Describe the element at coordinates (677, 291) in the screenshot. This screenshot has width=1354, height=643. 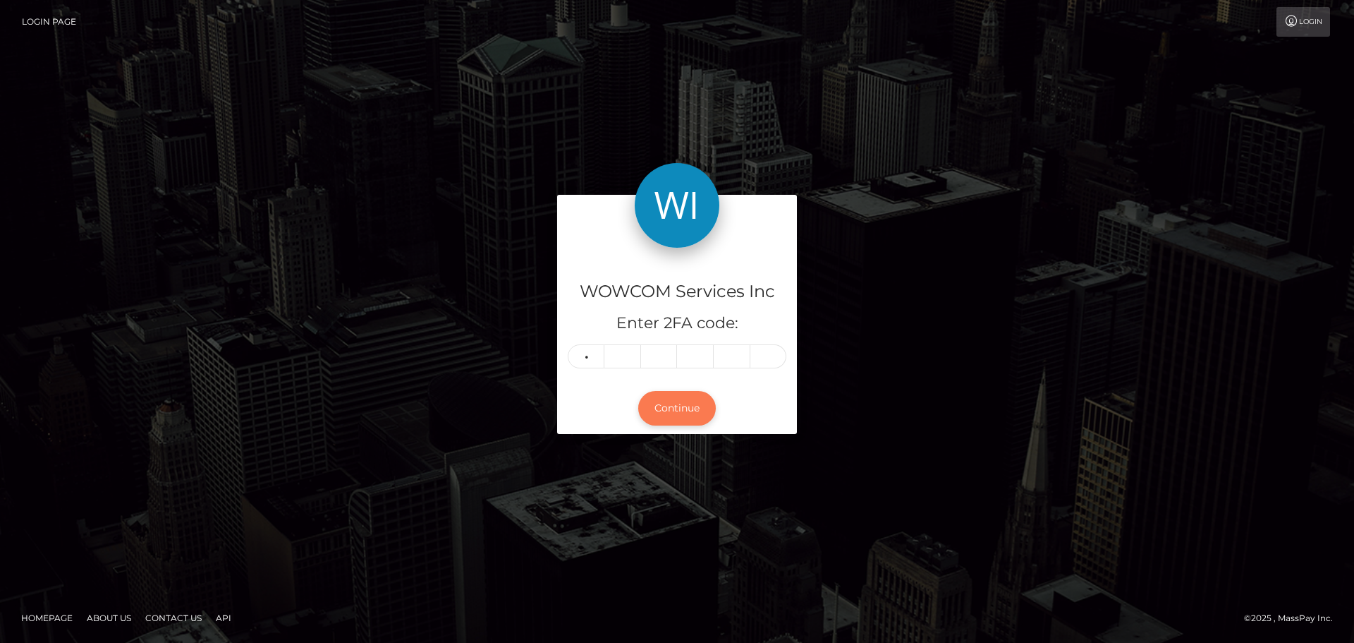
I see `h4: WOWCOM Services Inc` at that location.